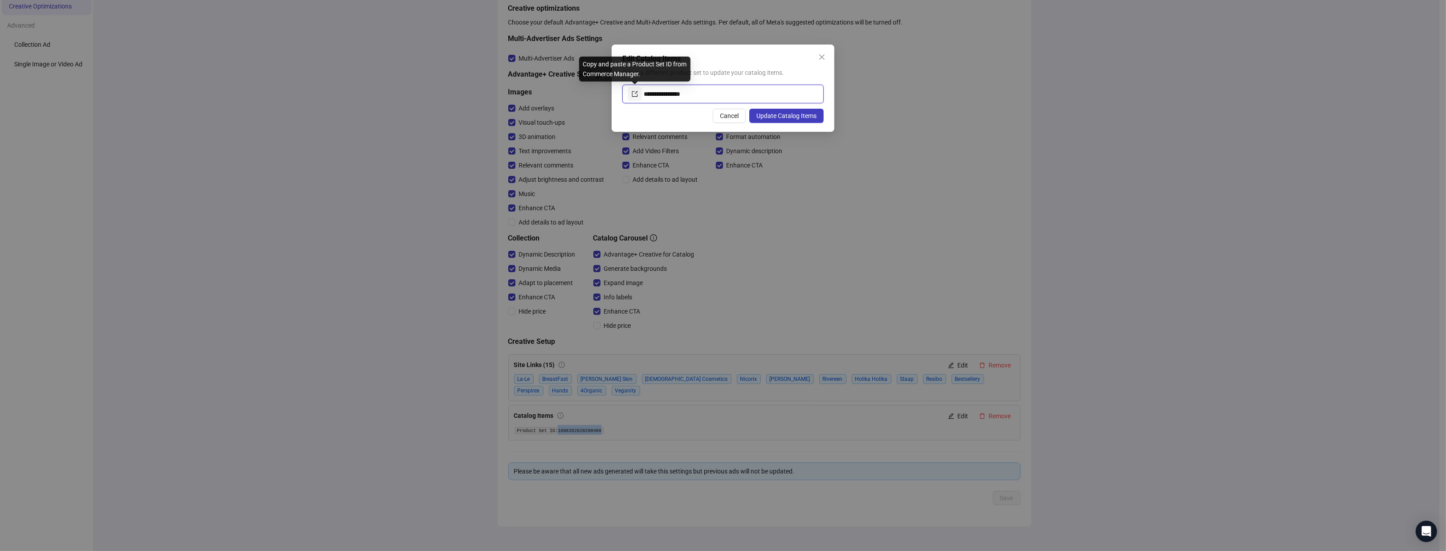  I want to click on span: export, so click(635, 94).